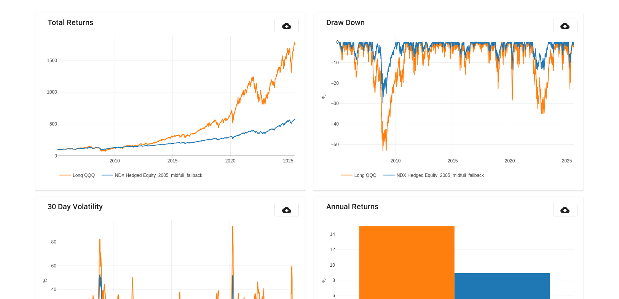 This screenshot has height=299, width=619. I want to click on mat-card-title: Draw Down, so click(345, 22).